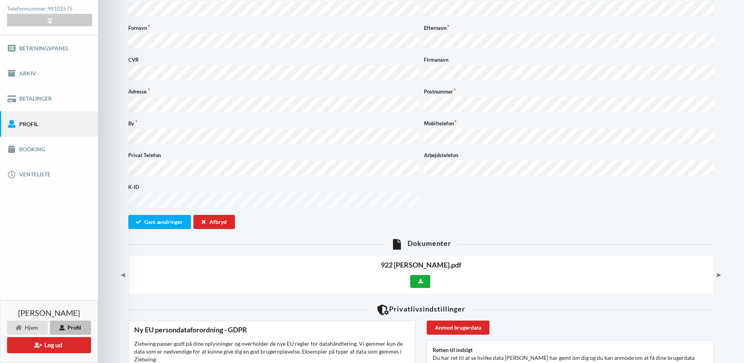 This screenshot has height=363, width=744. What do you see at coordinates (273, 123) in the screenshot?
I see `label: By` at bounding box center [273, 123].